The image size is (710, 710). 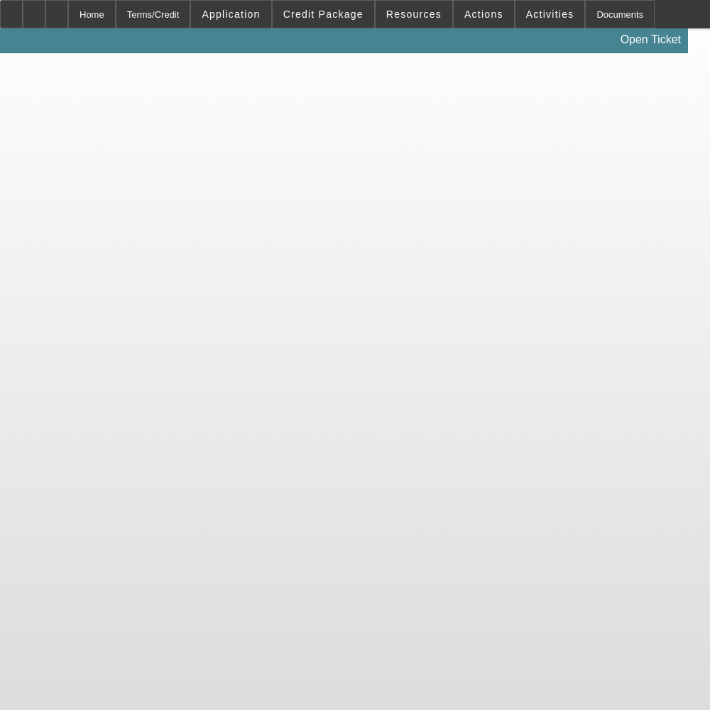 What do you see at coordinates (323, 14) in the screenshot?
I see `span: Credit Package` at bounding box center [323, 14].